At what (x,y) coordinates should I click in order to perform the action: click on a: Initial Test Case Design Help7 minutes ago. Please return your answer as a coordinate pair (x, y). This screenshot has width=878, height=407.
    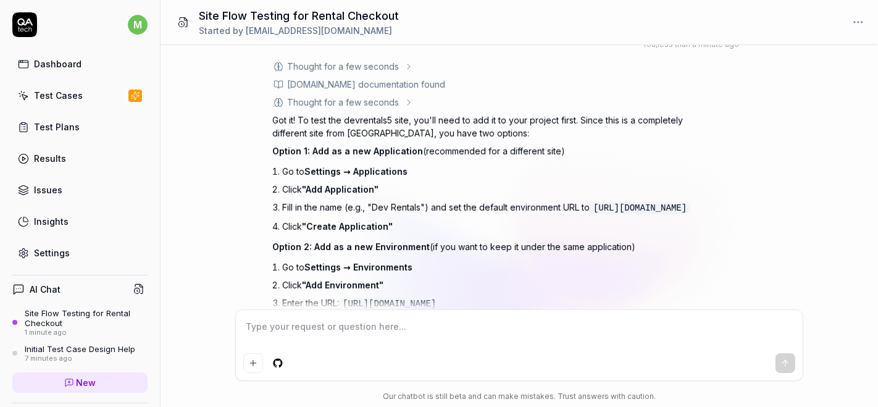
    Looking at the image, I should click on (80, 353).